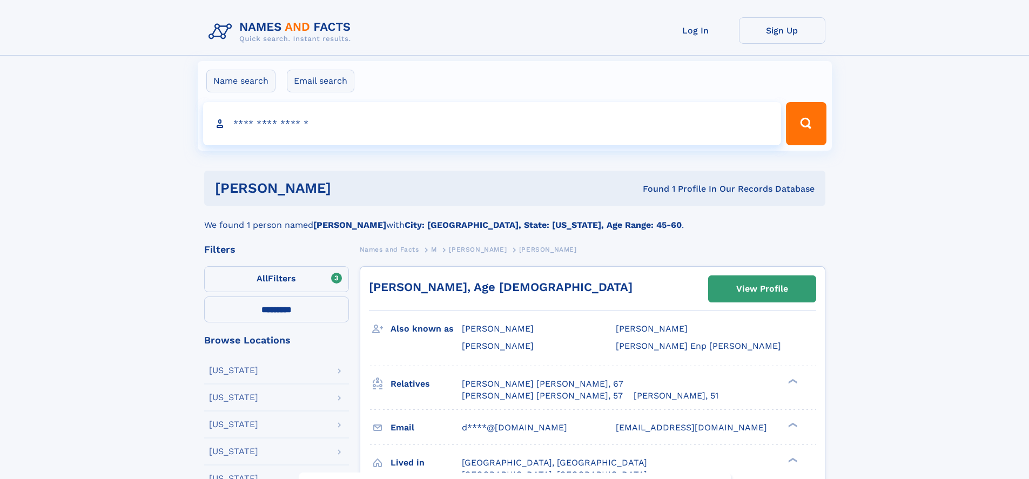  What do you see at coordinates (320, 81) in the screenshot?
I see `label: Email search` at bounding box center [320, 81].